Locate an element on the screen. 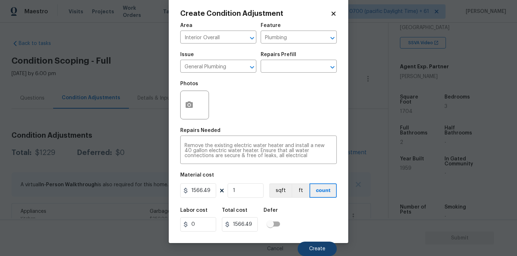 The width and height of the screenshot is (517, 256). textarea: Remove the existing electric water heater and install a new 40 gallon electric water heater. Ensu... is located at coordinates (259, 151).